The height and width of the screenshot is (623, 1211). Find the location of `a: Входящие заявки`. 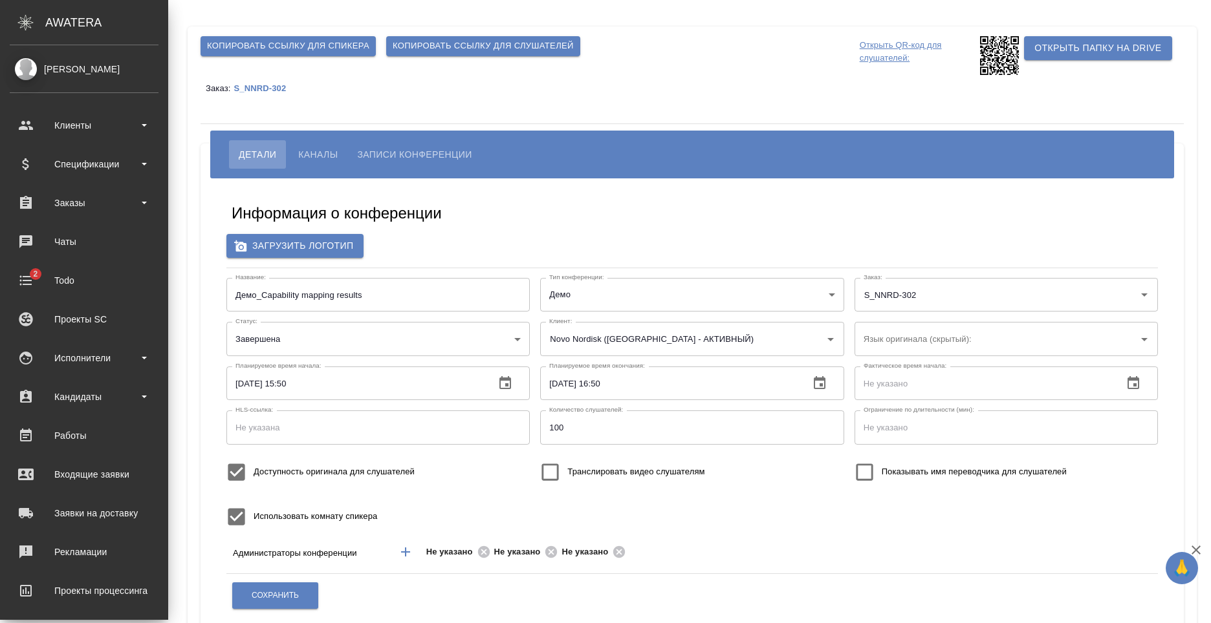

a: Входящие заявки is located at coordinates (84, 475).